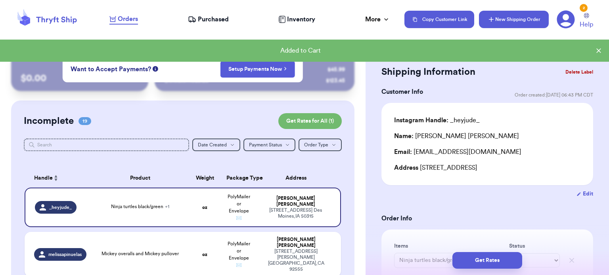 This screenshot has width=609, height=275. Describe the element at coordinates (208, 19) in the screenshot. I see `a: Purchased` at that location.